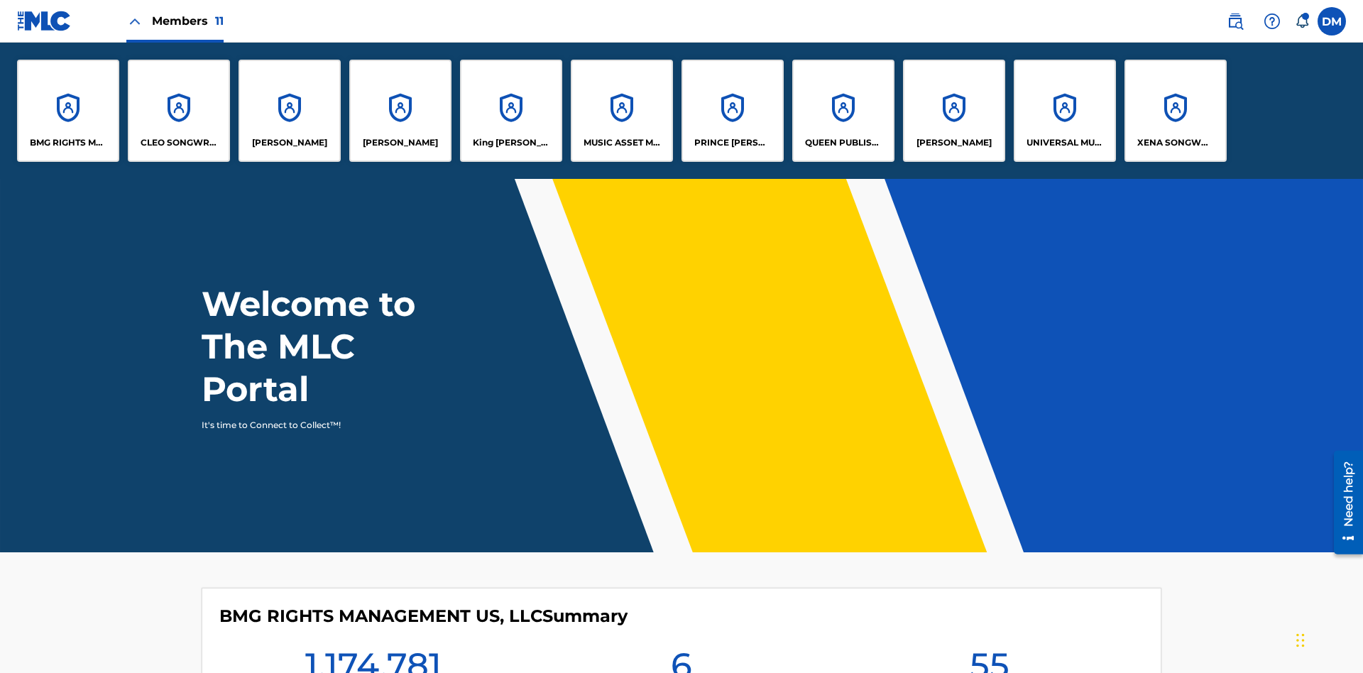 The height and width of the screenshot is (673, 1363). I want to click on a: AccountsUNIVERSAL MUSIC PUB GROUP, so click(1065, 111).